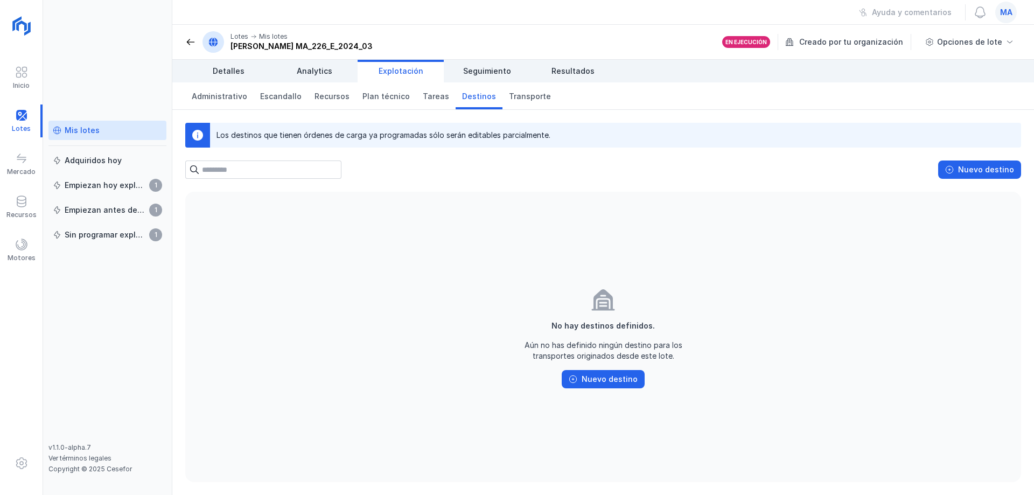 The image size is (1034, 495). I want to click on span: Tareas, so click(436, 96).